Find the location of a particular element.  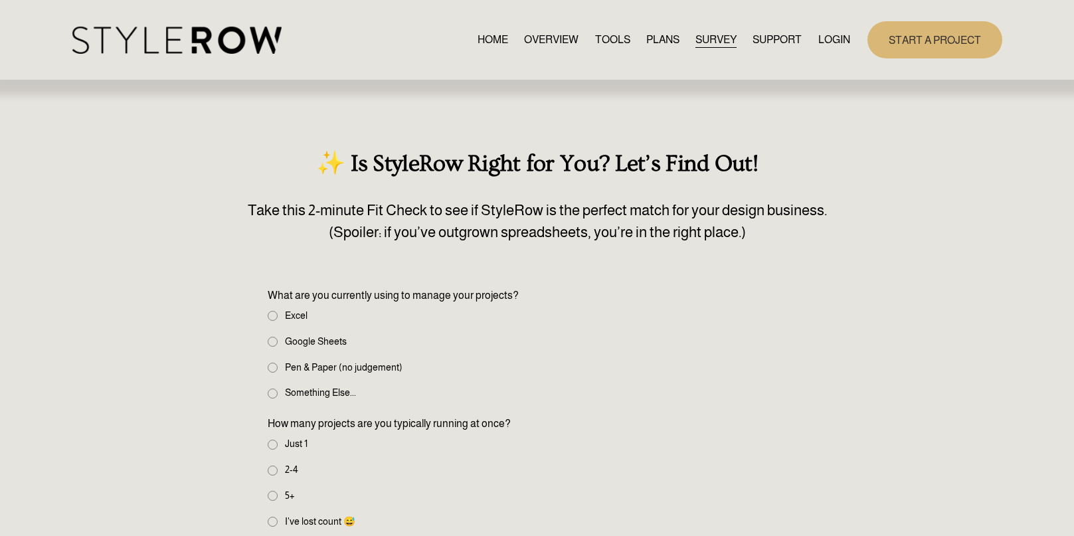

span: How many projects are you typically running at once? is located at coordinates (389, 424).